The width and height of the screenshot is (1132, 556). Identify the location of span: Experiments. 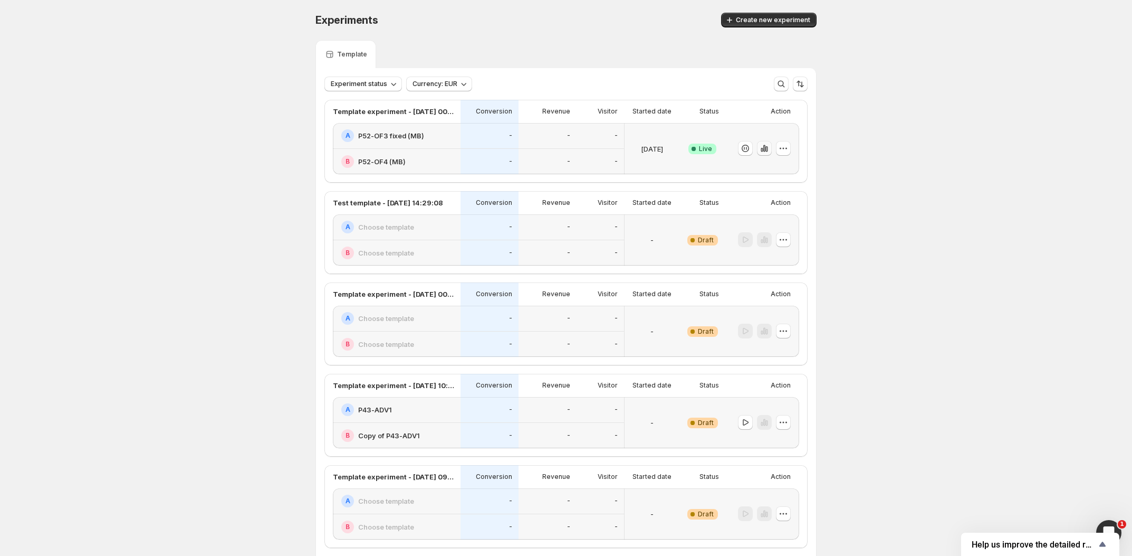
(347, 20).